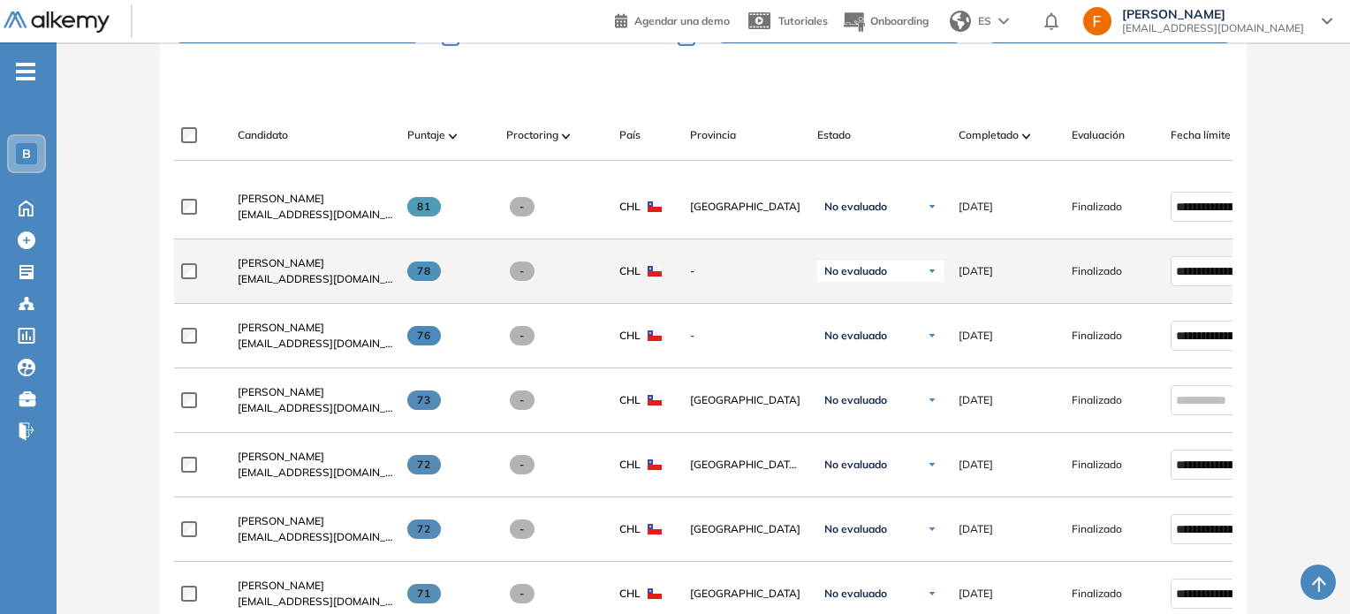 This screenshot has width=1350, height=614. Describe the element at coordinates (803, 20) in the screenshot. I see `span: Tutoriales` at that location.